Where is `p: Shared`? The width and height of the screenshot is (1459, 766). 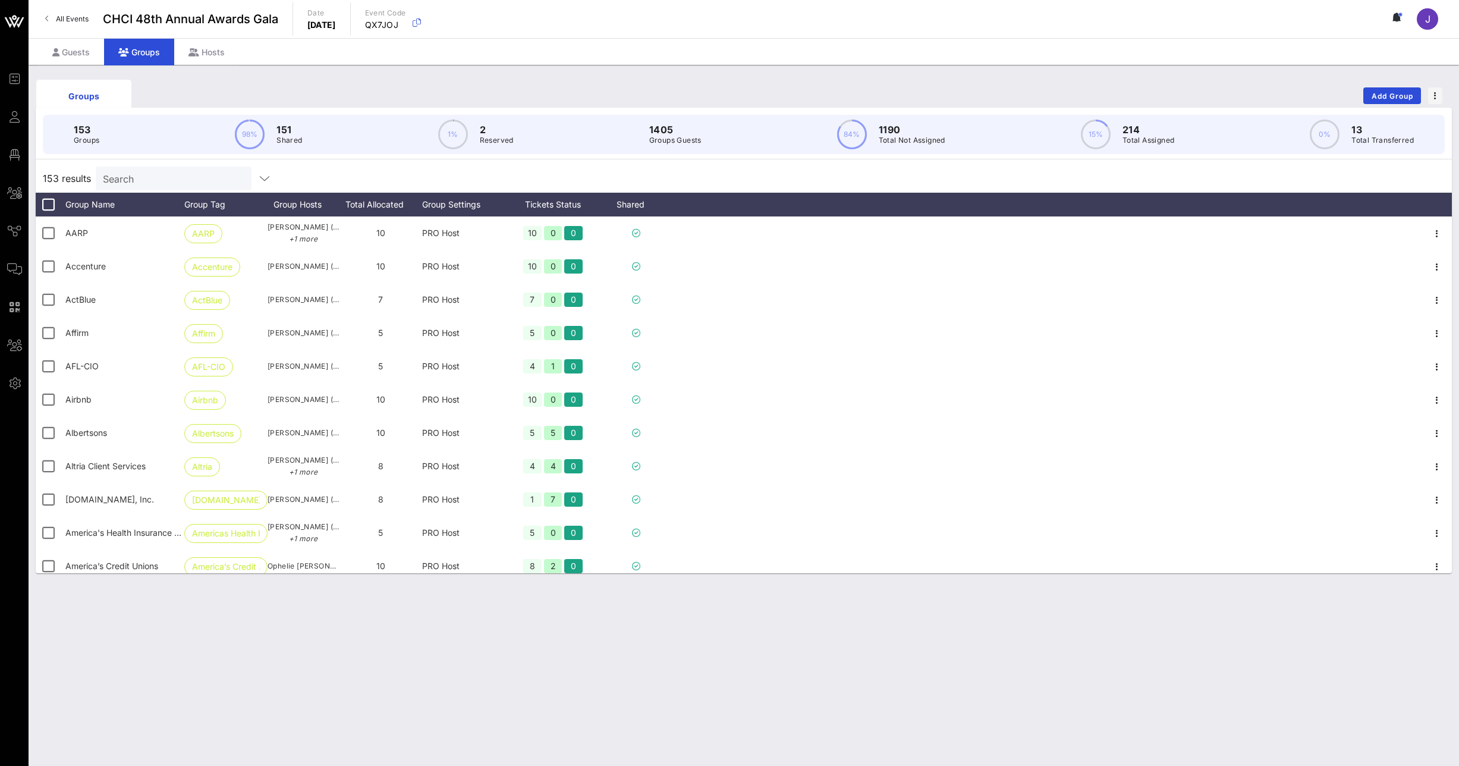
p: Shared is located at coordinates (289, 140).